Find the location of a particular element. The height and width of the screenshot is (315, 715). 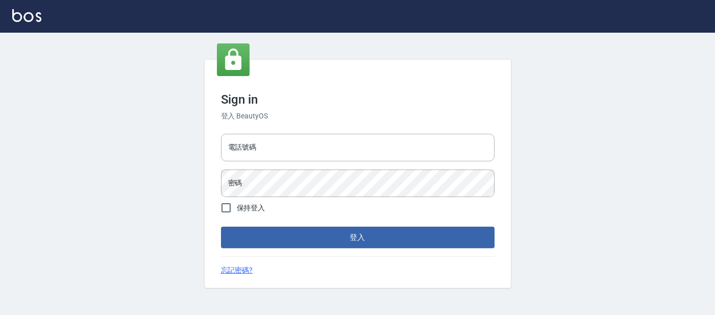

span: 保持登入 is located at coordinates (251, 208).